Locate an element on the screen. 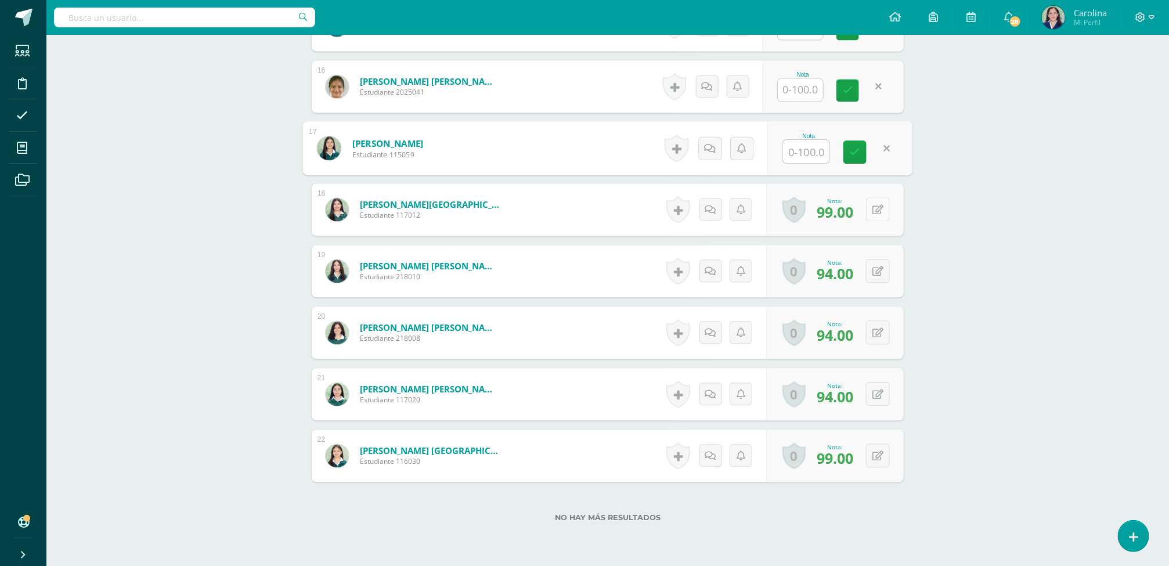  img: 21049cae8f142f62c0e9ba54c20a5833.png is located at coordinates (337, 333).